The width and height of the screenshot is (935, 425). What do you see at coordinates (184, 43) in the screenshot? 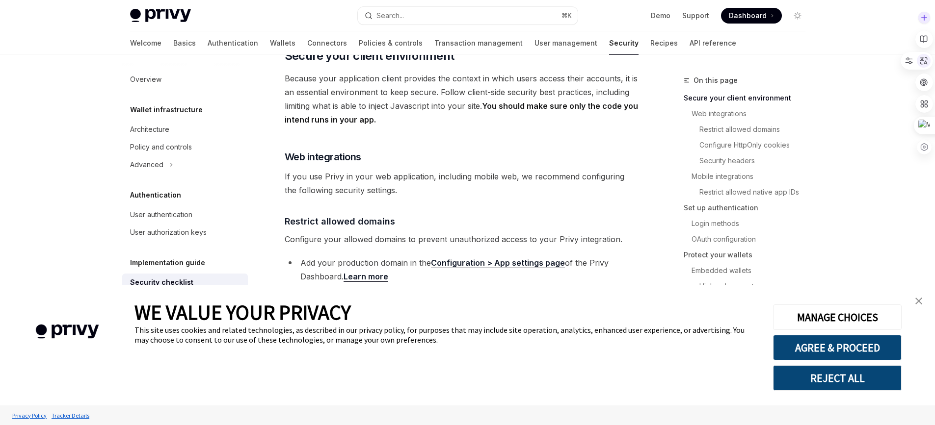
I see `a: Basics` at bounding box center [184, 43].